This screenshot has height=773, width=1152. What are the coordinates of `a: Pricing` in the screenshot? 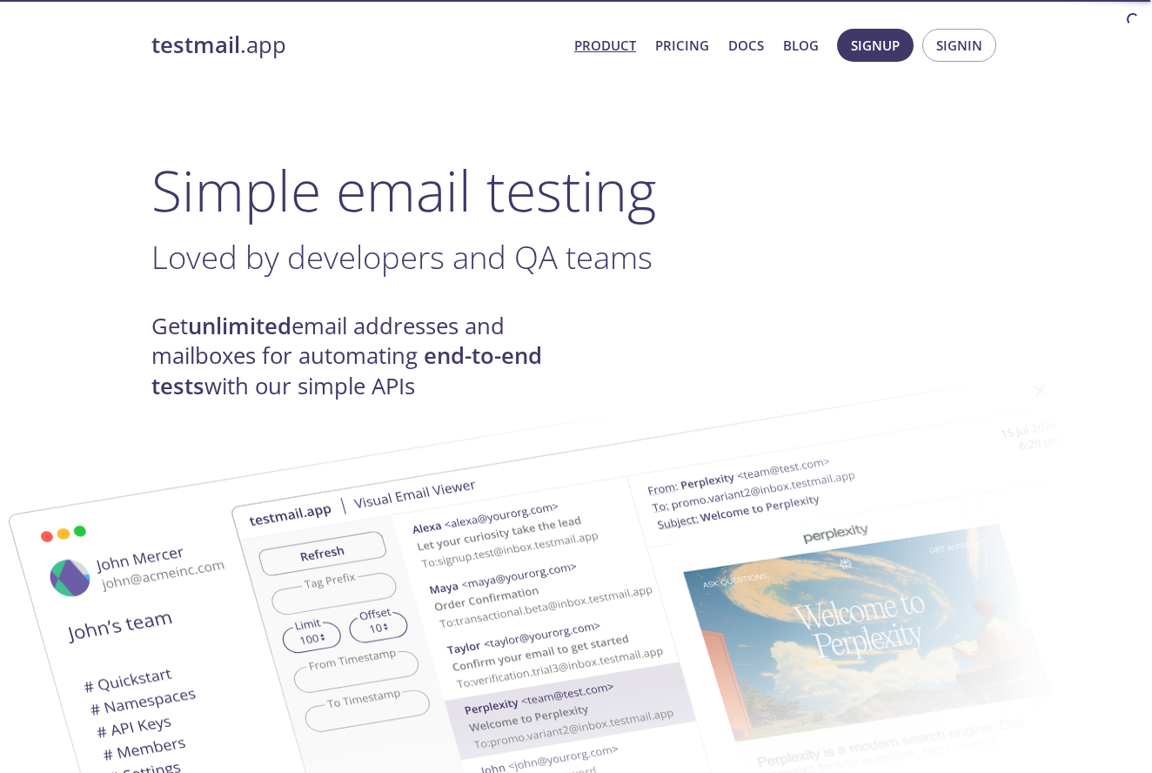 It's located at (682, 45).